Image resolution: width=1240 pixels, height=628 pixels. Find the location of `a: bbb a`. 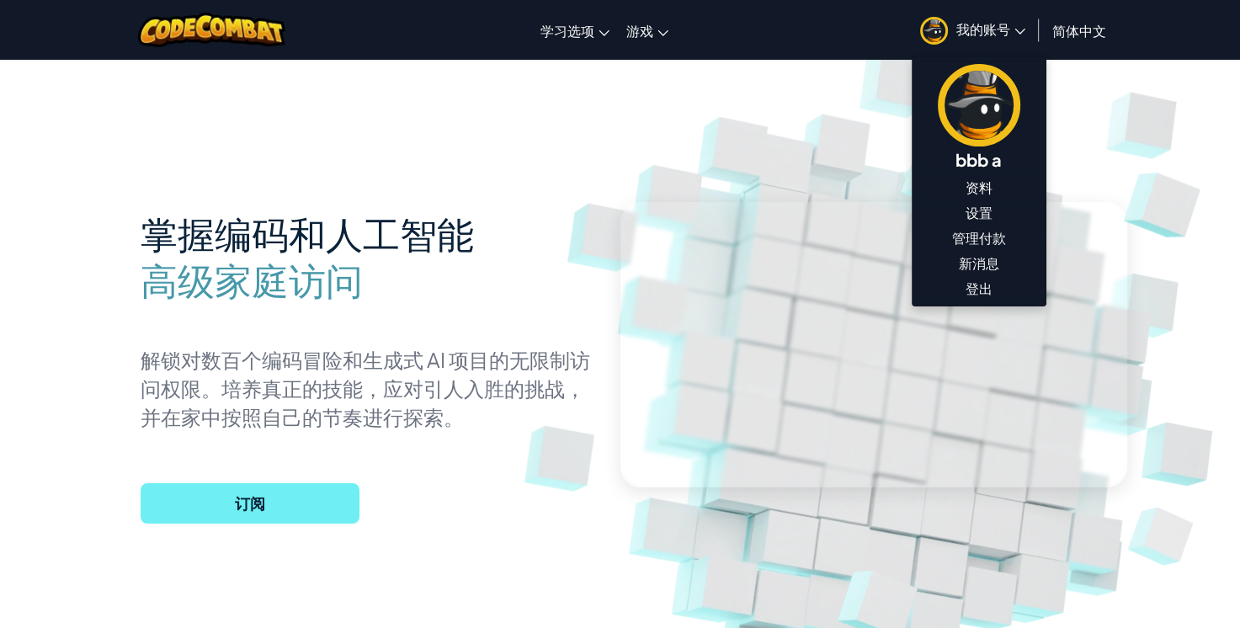

a: bbb a is located at coordinates (979, 118).